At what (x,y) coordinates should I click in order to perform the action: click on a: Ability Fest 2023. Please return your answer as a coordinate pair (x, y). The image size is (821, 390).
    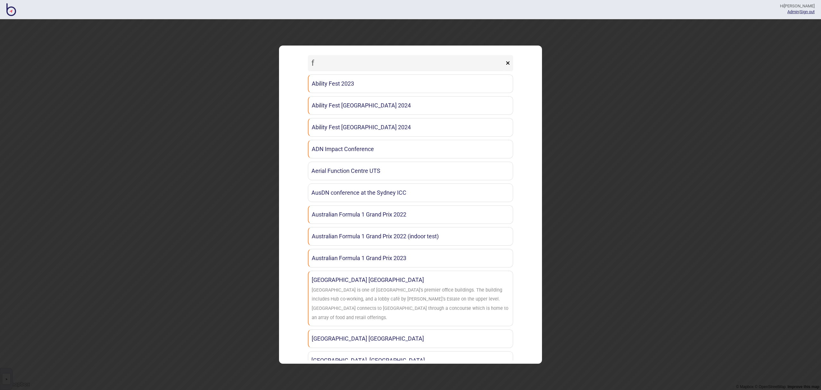
    Looking at the image, I should click on (410, 84).